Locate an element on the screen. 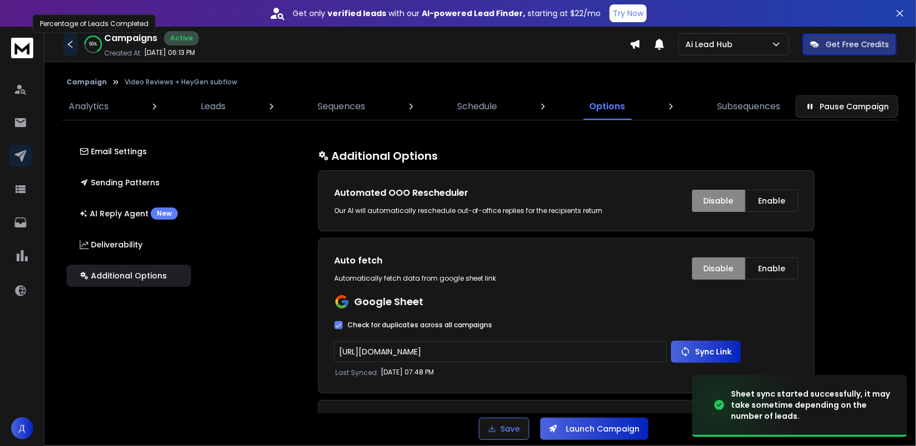 This screenshot has height=446, width=916. a: Subsequences is located at coordinates (749, 106).